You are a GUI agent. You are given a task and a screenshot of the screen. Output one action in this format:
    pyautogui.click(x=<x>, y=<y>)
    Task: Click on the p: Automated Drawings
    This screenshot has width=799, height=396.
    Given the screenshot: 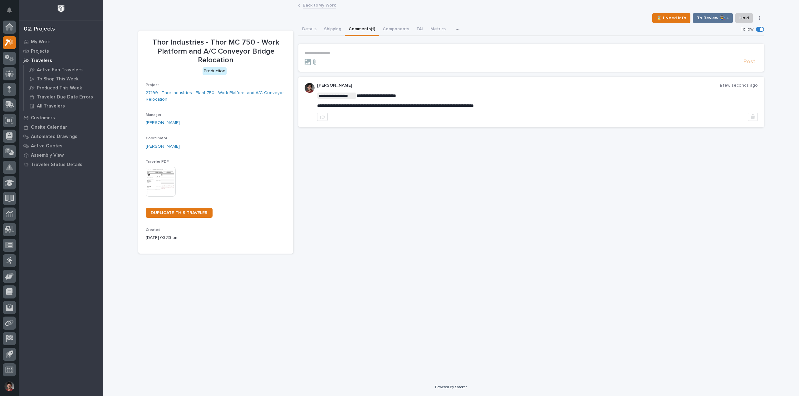 What is the action you would take?
    pyautogui.click(x=54, y=137)
    